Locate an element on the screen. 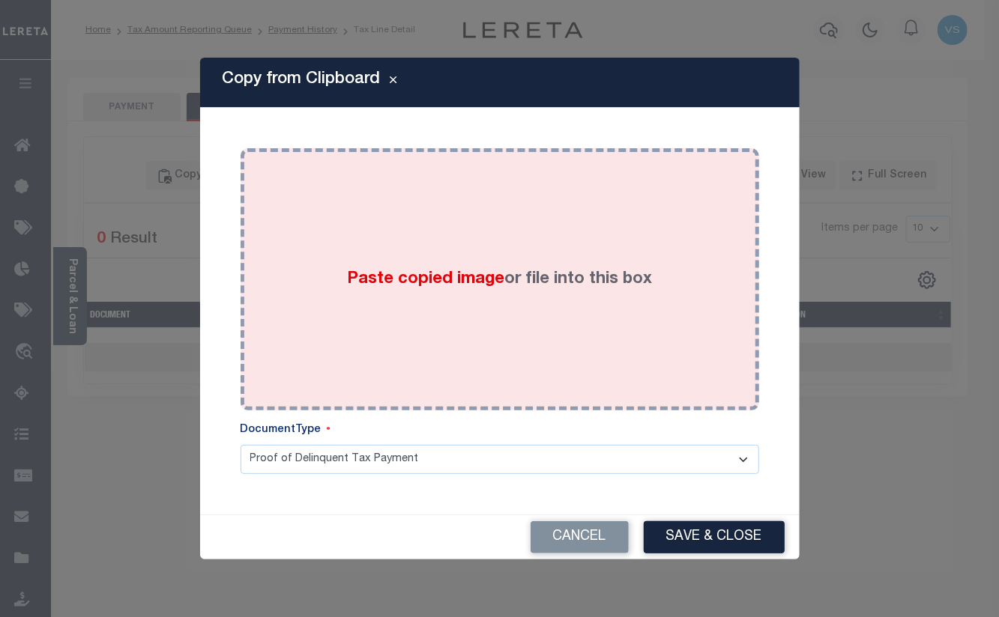 The height and width of the screenshot is (617, 999). button: Save & Close is located at coordinates (714, 537).